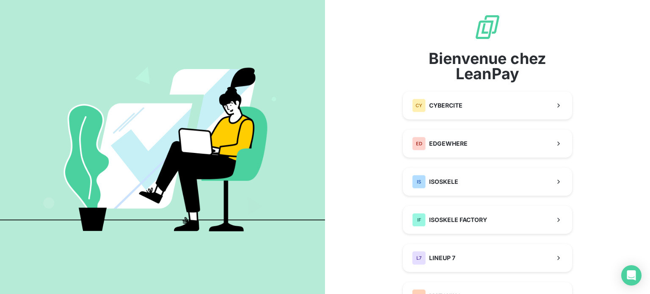 This screenshot has width=650, height=294. I want to click on button: L7LINEUP 7, so click(488, 258).